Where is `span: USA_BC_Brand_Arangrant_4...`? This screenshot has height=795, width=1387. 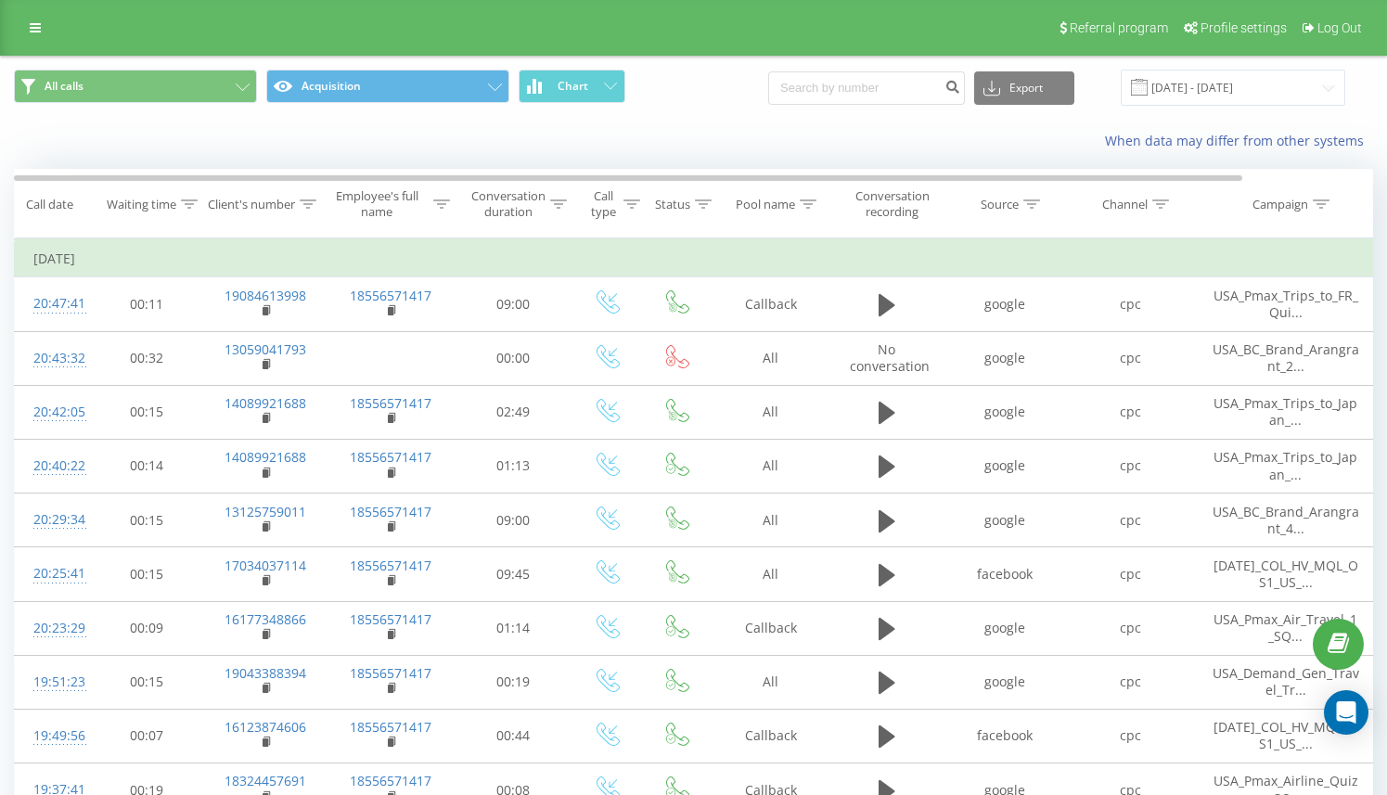
span: USA_BC_Brand_Arangrant_4... is located at coordinates (1286, 519).